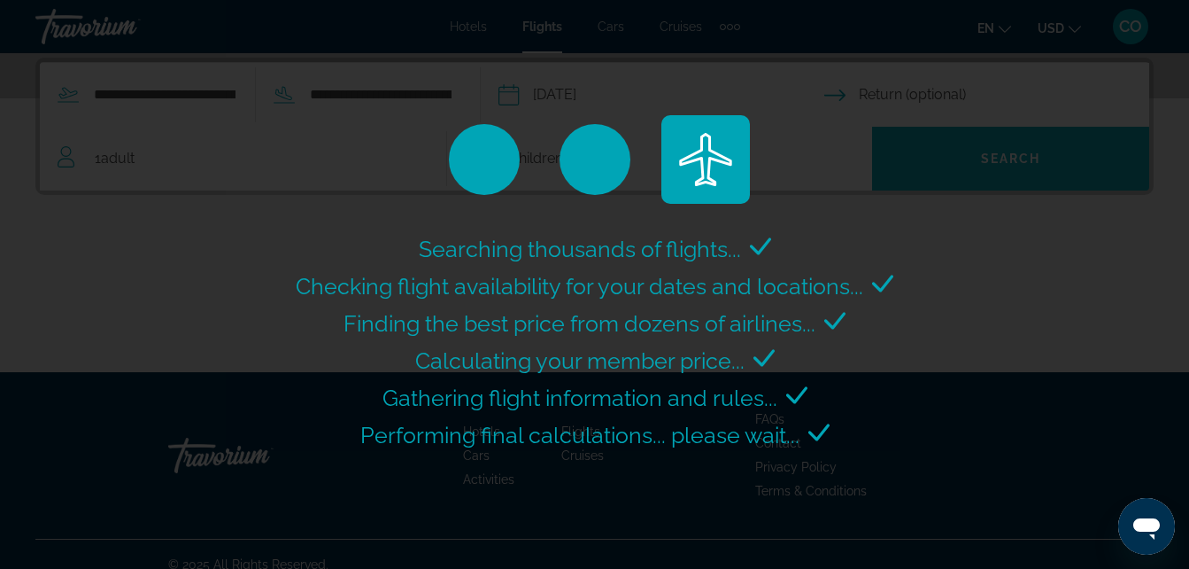 The width and height of the screenshot is (1189, 569). I want to click on span: Performing final calculations... please wait..., so click(580, 435).